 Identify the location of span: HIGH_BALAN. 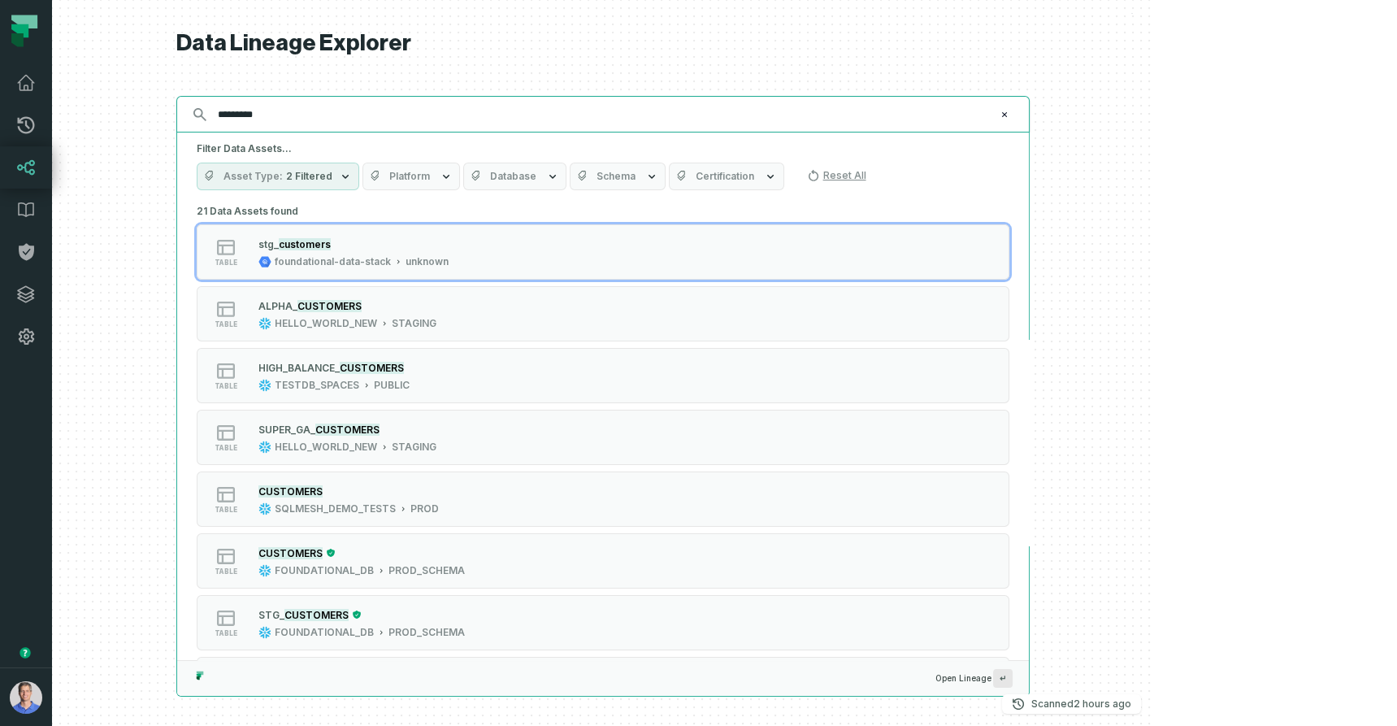
(290, 367).